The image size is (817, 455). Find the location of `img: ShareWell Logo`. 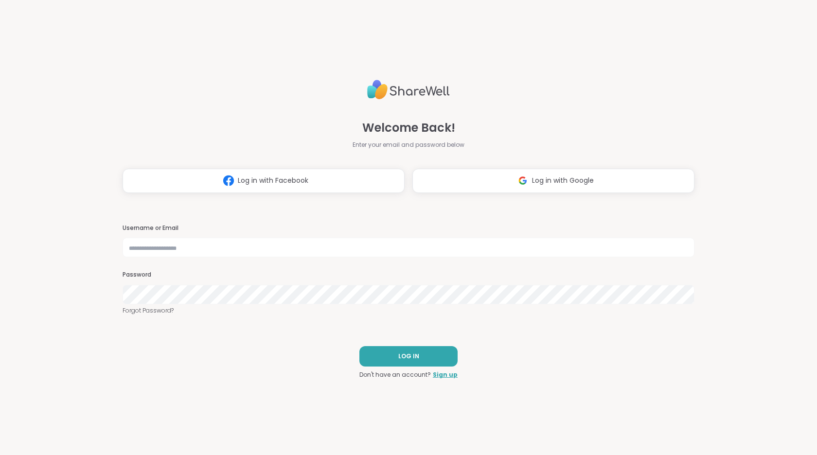

img: ShareWell Logo is located at coordinates (409, 89).